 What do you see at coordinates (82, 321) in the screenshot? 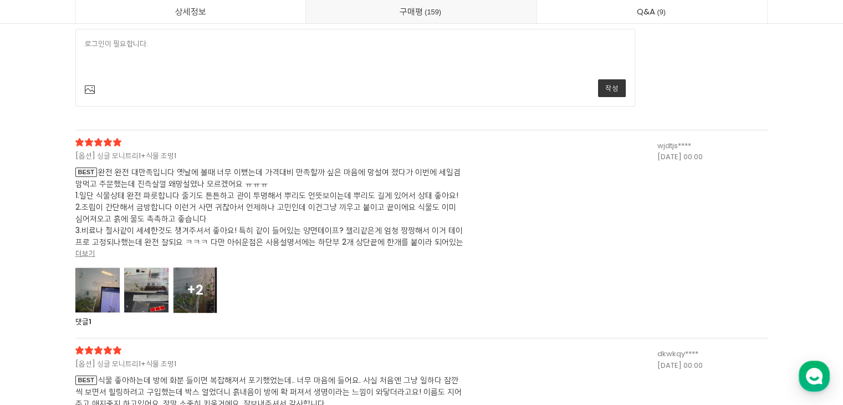
I see `strong: 댓글` at bounding box center [82, 321].